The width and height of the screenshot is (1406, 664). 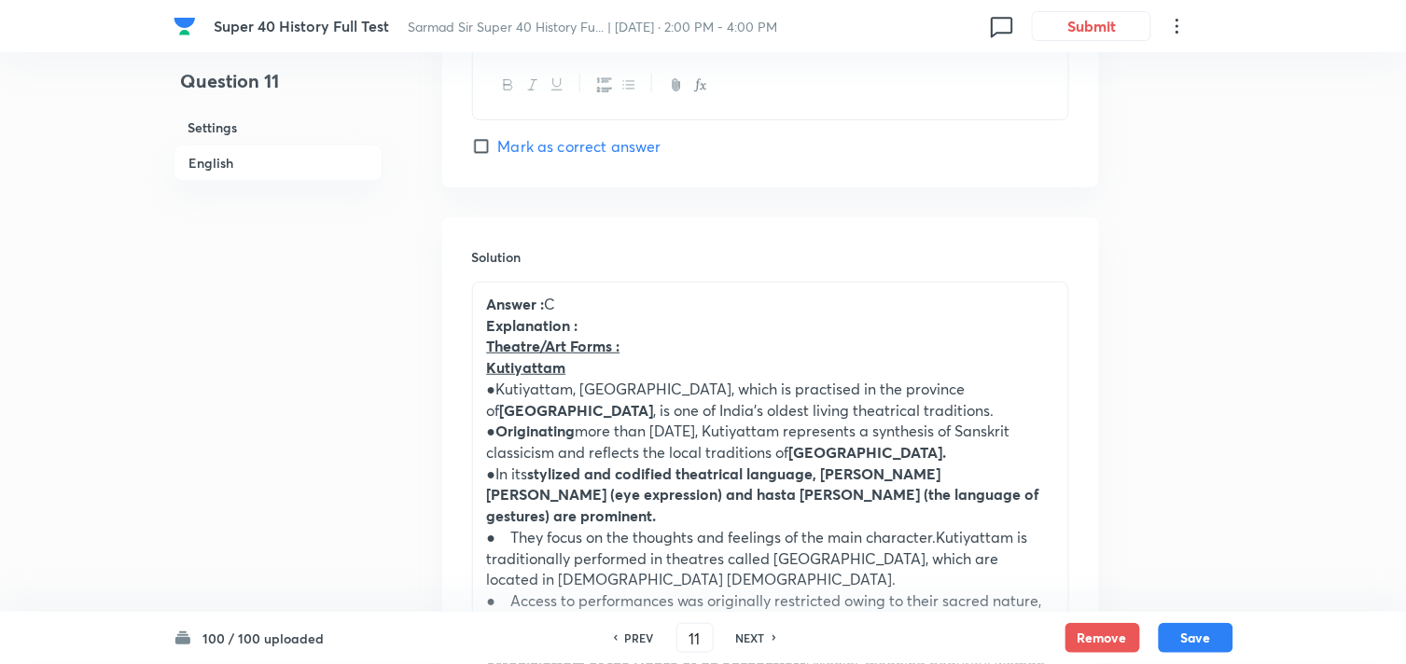 What do you see at coordinates (535, 430) in the screenshot?
I see `strong: Originating` at bounding box center [535, 430].